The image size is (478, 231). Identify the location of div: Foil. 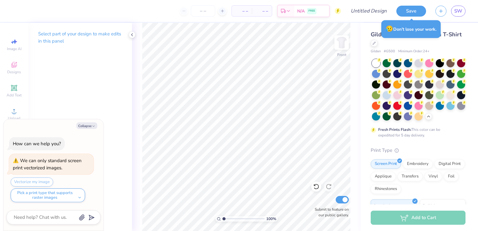
(451, 177).